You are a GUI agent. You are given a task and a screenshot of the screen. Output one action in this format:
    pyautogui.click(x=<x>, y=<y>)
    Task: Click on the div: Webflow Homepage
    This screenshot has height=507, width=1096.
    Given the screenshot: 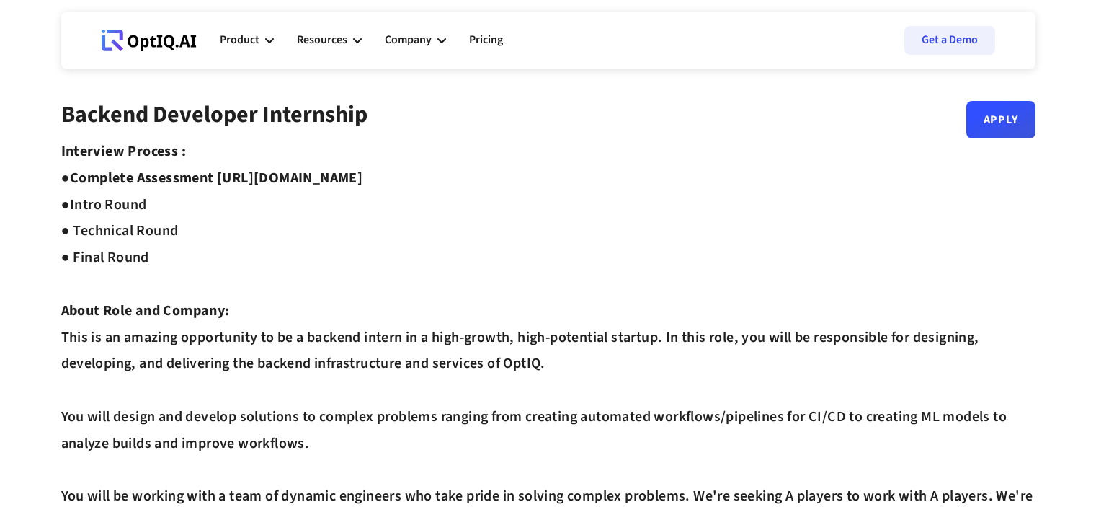 What is the action you would take?
    pyautogui.click(x=102, y=50)
    